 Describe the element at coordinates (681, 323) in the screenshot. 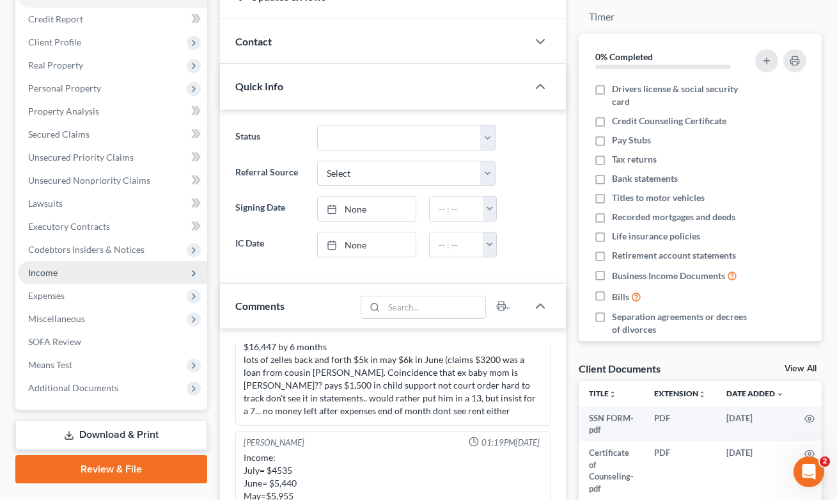

I see `span: Separation agreements or decrees of divorces` at that location.